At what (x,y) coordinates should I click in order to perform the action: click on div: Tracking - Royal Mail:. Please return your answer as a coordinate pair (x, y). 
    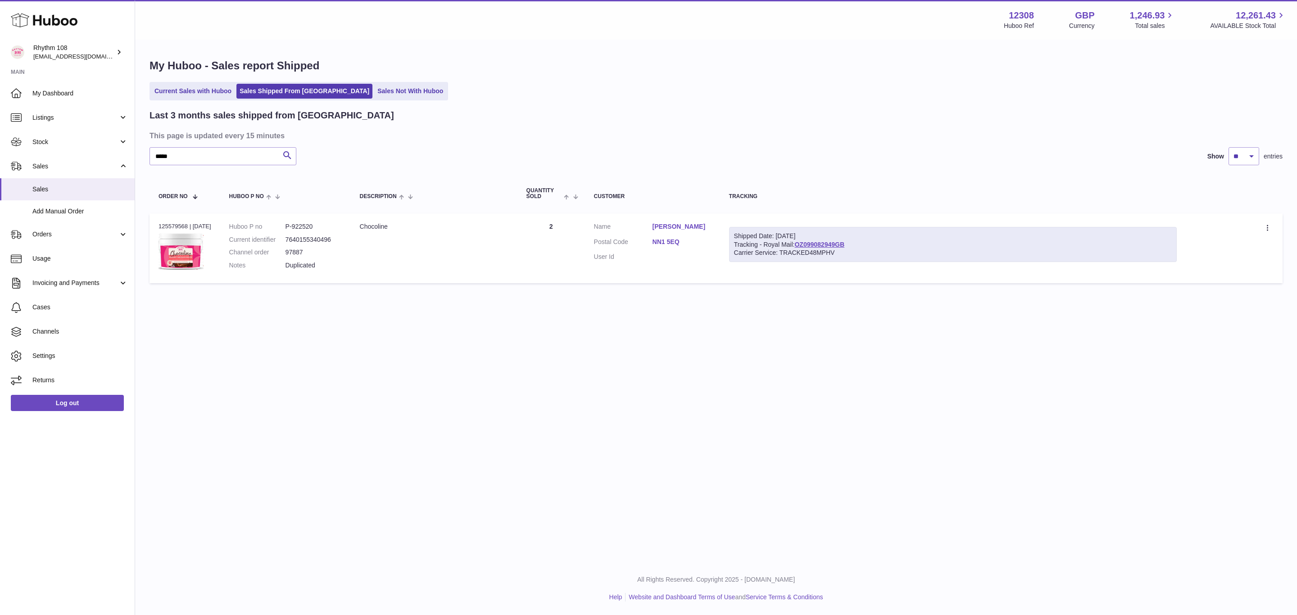
    Looking at the image, I should click on (953, 245).